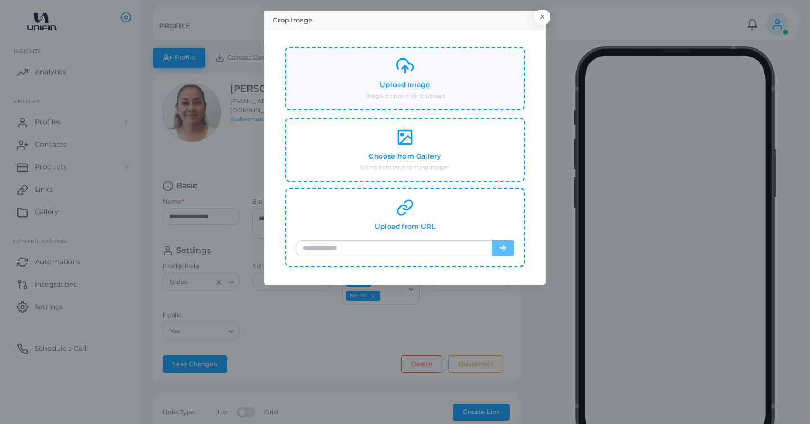 The width and height of the screenshot is (810, 424). Describe the element at coordinates (404, 156) in the screenshot. I see `h4: Choose from Gallery` at that location.